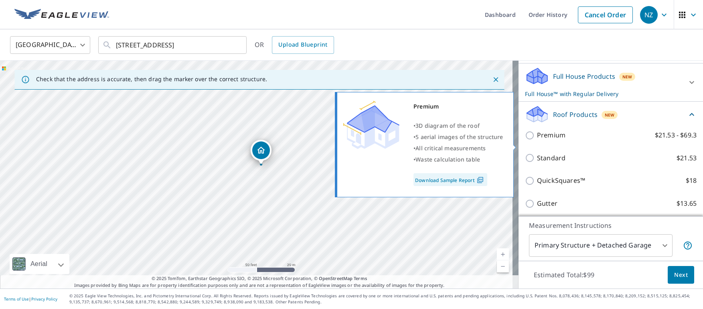 The image size is (703, 309). What do you see at coordinates (261, 152) in the screenshot?
I see `div: Dropped pin, building 1, Residential property, 13358 Foliage Ave Apple Valley, MN 55124` at bounding box center [261, 152].